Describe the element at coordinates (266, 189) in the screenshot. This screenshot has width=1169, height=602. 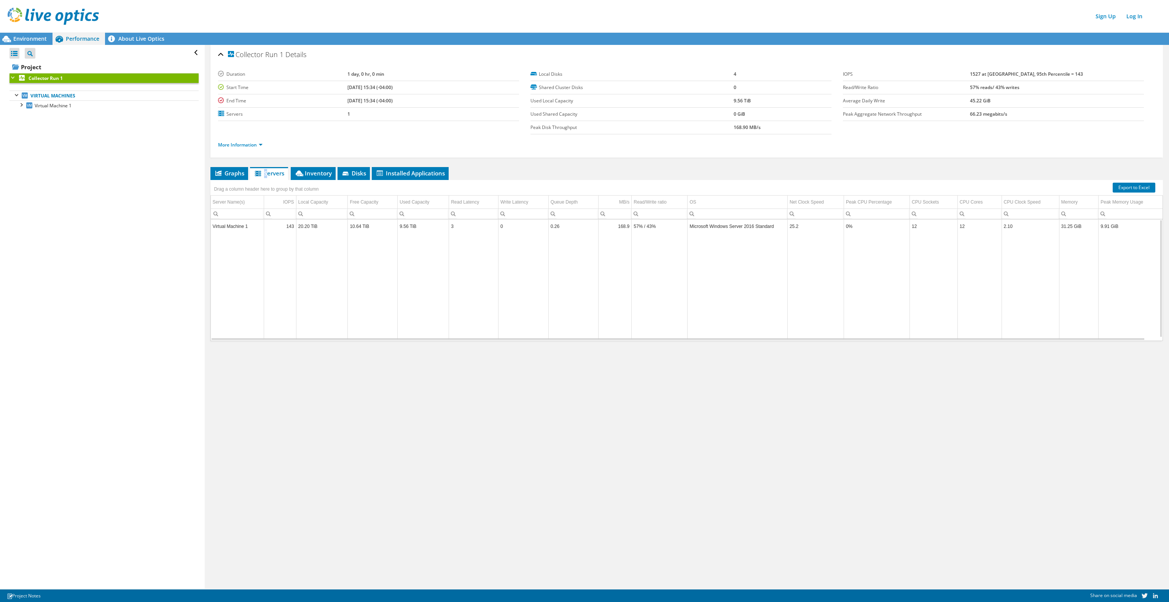
I see `div: Drag a column header here to group by that column` at that location.